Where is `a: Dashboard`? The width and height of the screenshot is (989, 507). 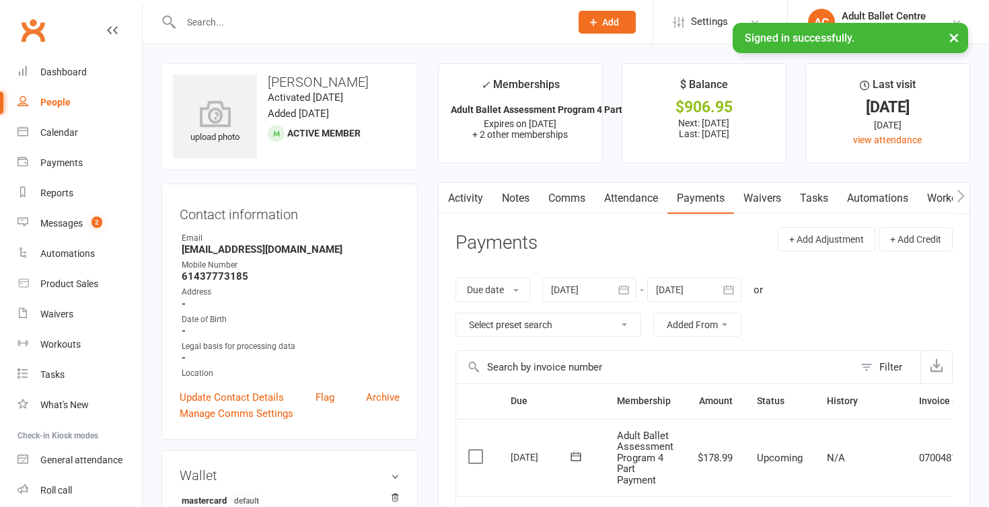
a: Dashboard is located at coordinates (79, 72).